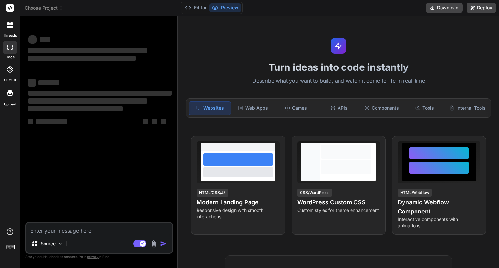 This screenshot has height=268, width=499. Describe the element at coordinates (212, 193) in the screenshot. I see `div: HTML/CSS/JS` at that location.